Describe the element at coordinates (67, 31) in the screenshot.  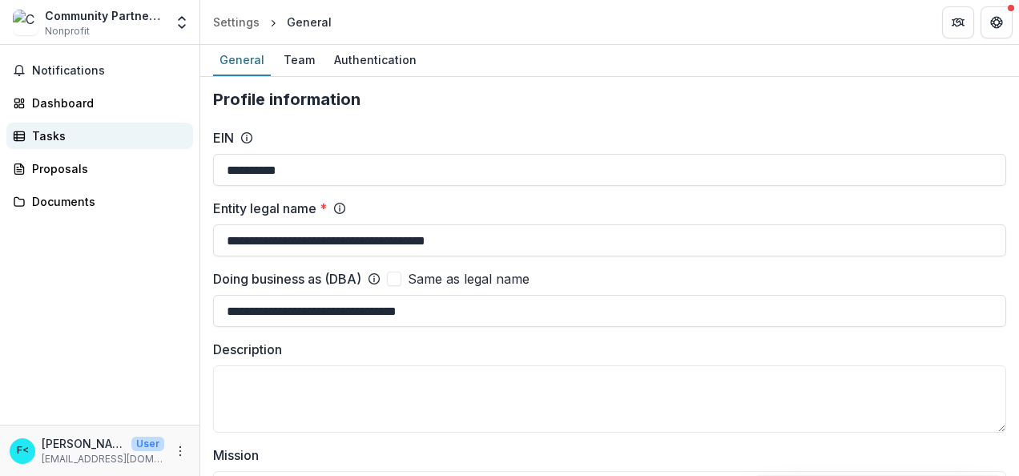
I see `span: Nonprofit` at that location.